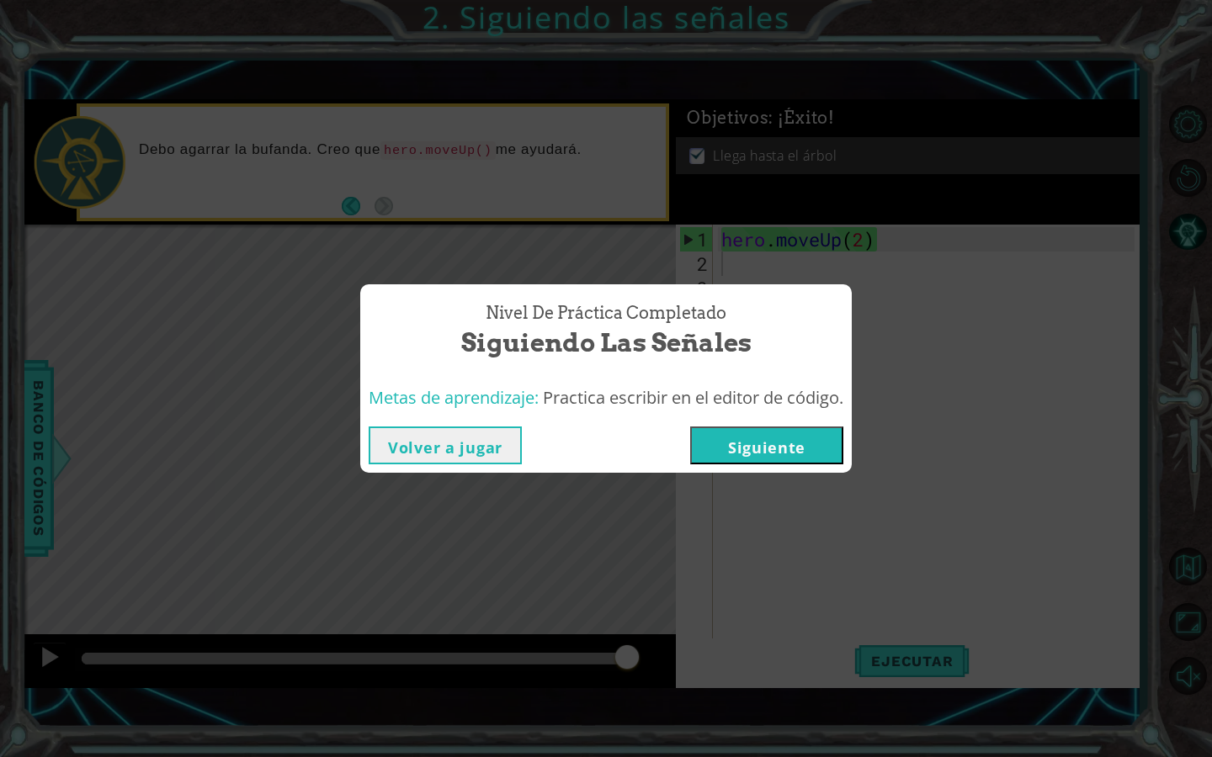 The width and height of the screenshot is (1212, 757). I want to click on span: Metas de aprendizaje:, so click(454, 397).